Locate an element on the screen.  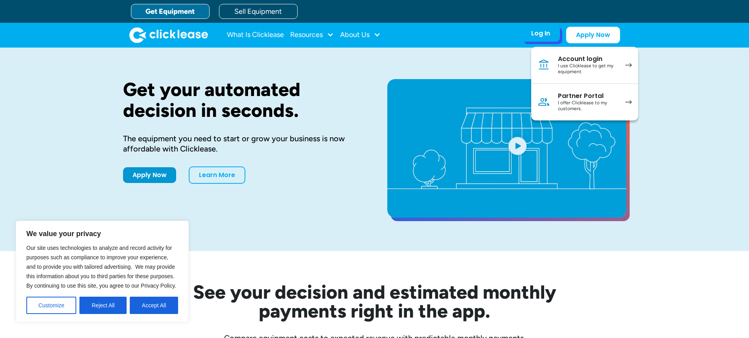
a: home is located at coordinates (169, 35).